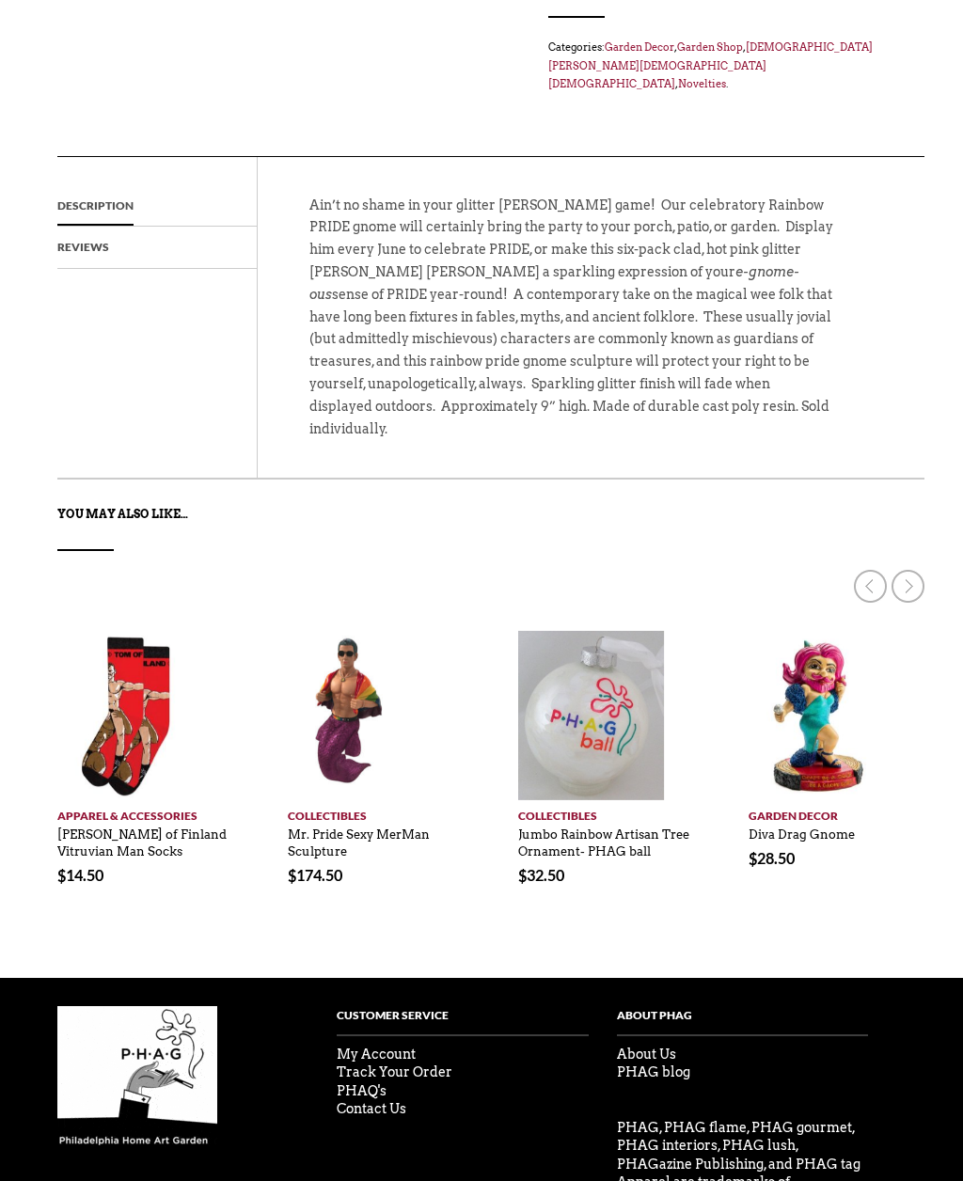 This screenshot has height=1181, width=963. What do you see at coordinates (371, 1109) in the screenshot?
I see `a: Contact Us` at bounding box center [371, 1109].